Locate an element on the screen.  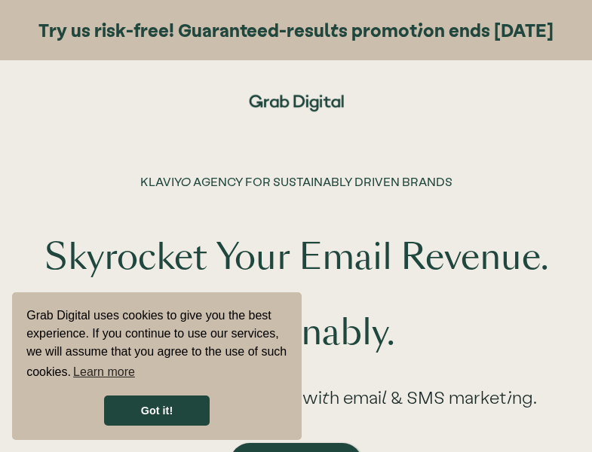
span: Grab Digital uses cookies to give you the best experience. If you continue to use our services, w... is located at coordinates (157, 345).